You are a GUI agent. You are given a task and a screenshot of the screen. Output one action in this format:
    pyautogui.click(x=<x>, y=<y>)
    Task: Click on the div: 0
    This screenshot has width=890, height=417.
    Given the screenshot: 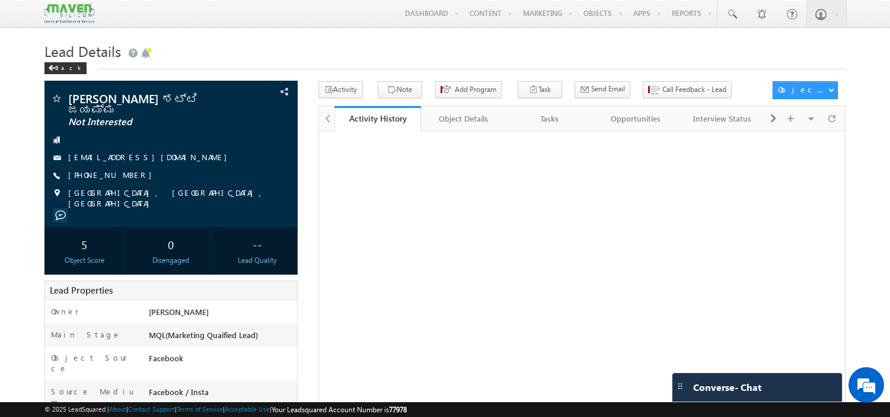 What is the action you would take?
    pyautogui.click(x=171, y=244)
    